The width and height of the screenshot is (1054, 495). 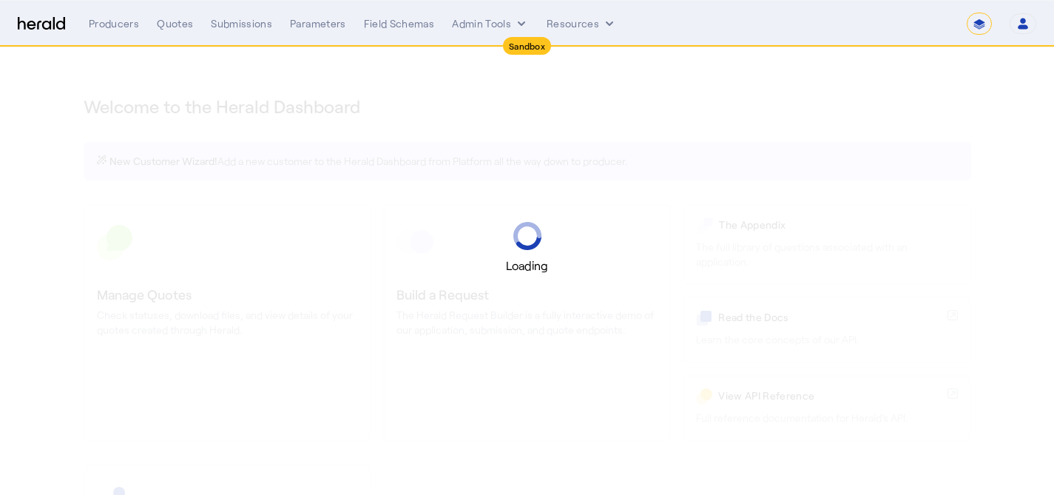 What do you see at coordinates (41, 24) in the screenshot?
I see `img: Herald Logo` at bounding box center [41, 24].